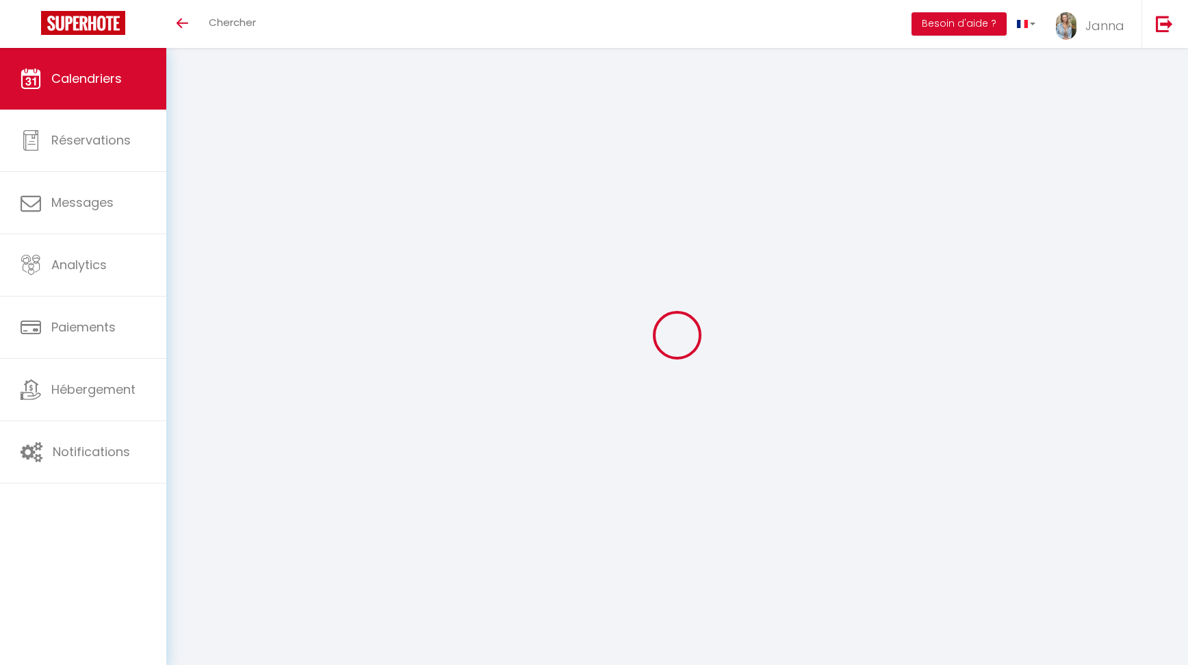  I want to click on span: Analytics, so click(79, 264).